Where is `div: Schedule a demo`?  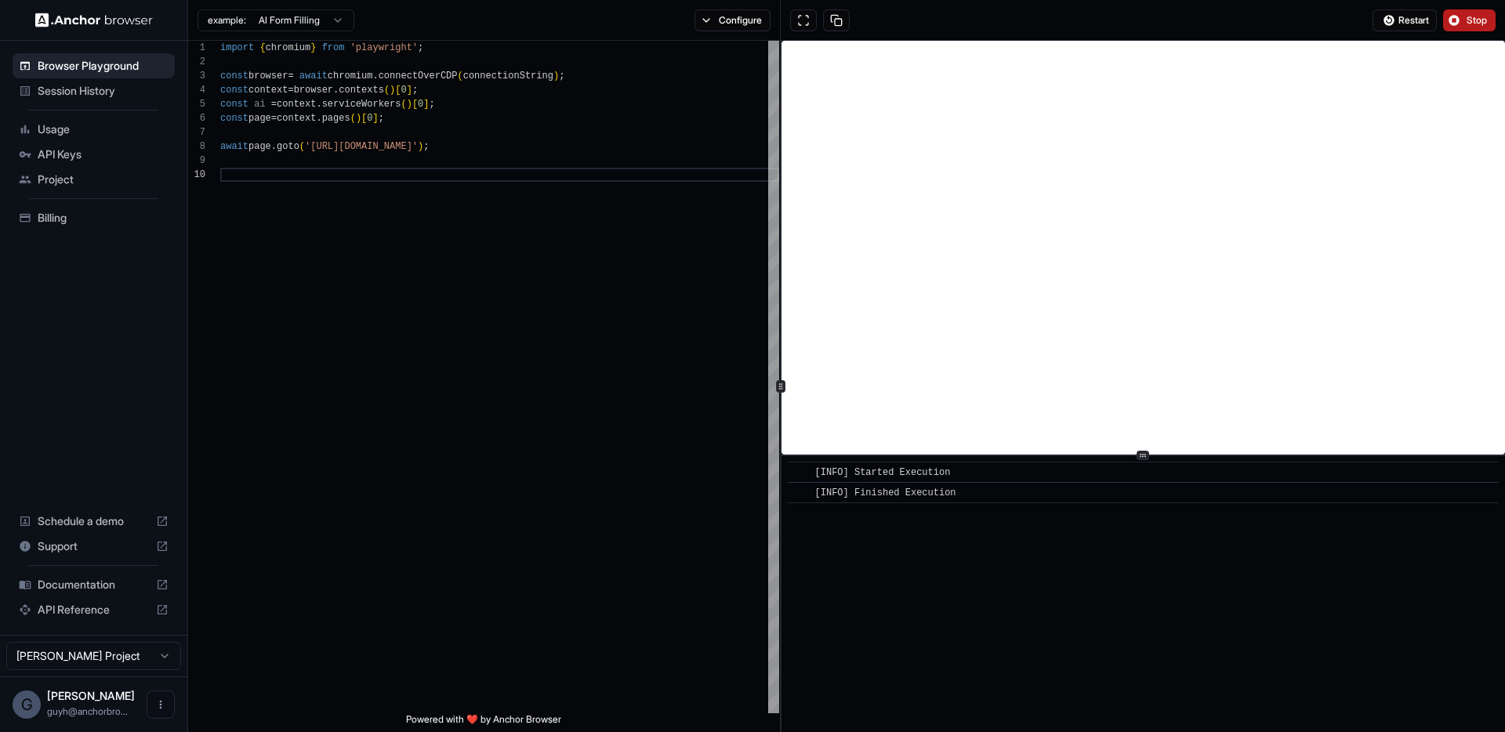
div: Schedule a demo is located at coordinates (93, 521).